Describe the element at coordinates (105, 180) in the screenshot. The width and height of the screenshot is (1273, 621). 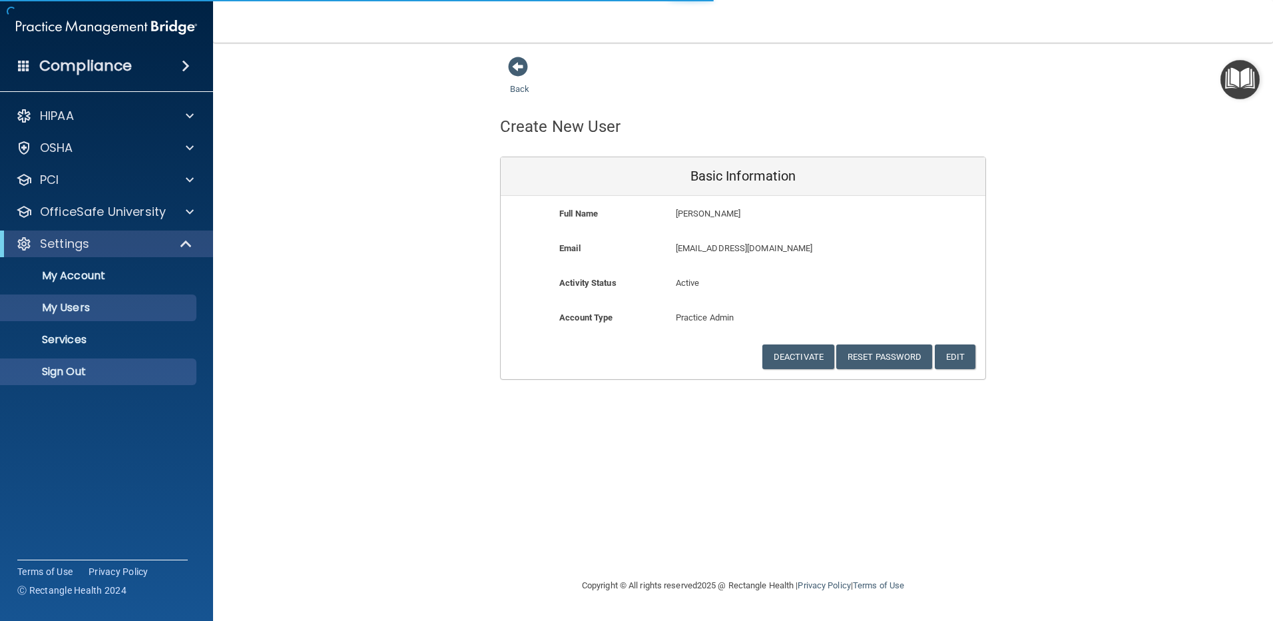
I see `a: PCI` at that location.